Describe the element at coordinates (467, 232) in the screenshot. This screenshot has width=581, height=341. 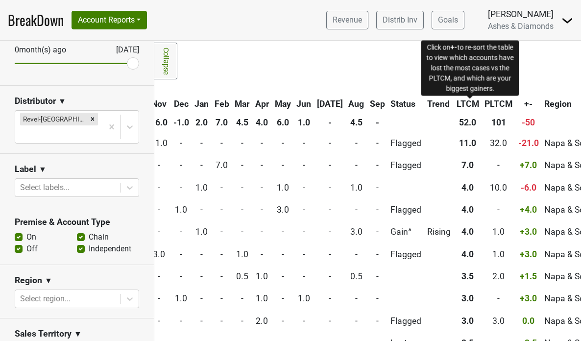
I see `span: 4.0` at that location.